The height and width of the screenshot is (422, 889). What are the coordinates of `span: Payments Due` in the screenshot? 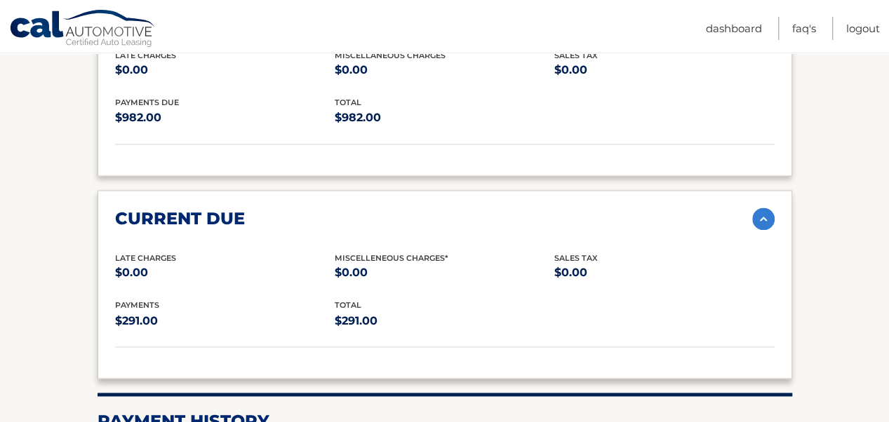 It's located at (147, 102).